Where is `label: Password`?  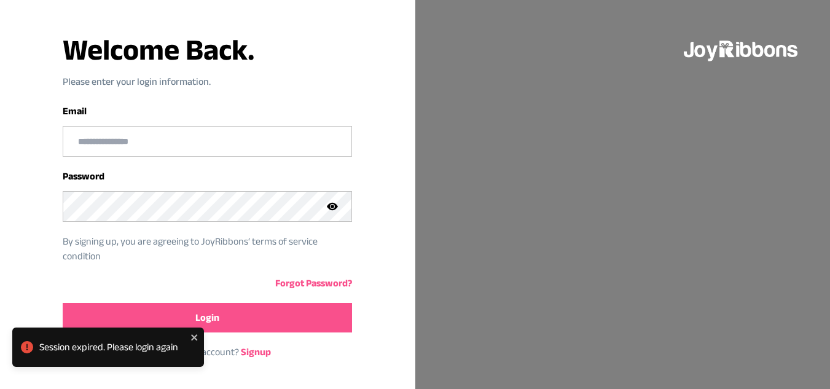
label: Password is located at coordinates (84, 176).